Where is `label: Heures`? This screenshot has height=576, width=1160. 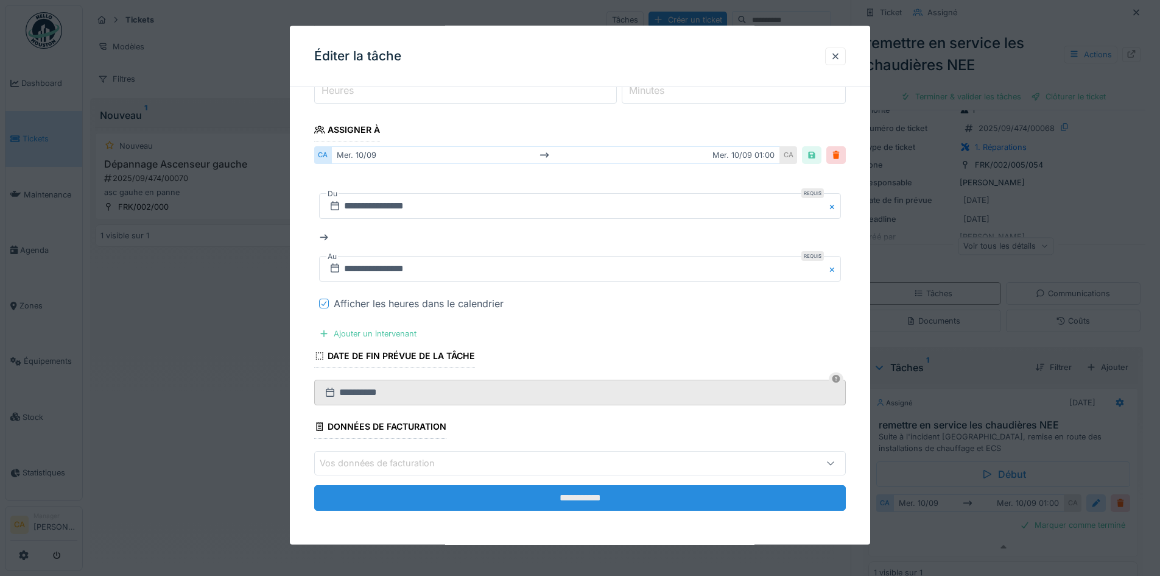
label: Heures is located at coordinates (337, 90).